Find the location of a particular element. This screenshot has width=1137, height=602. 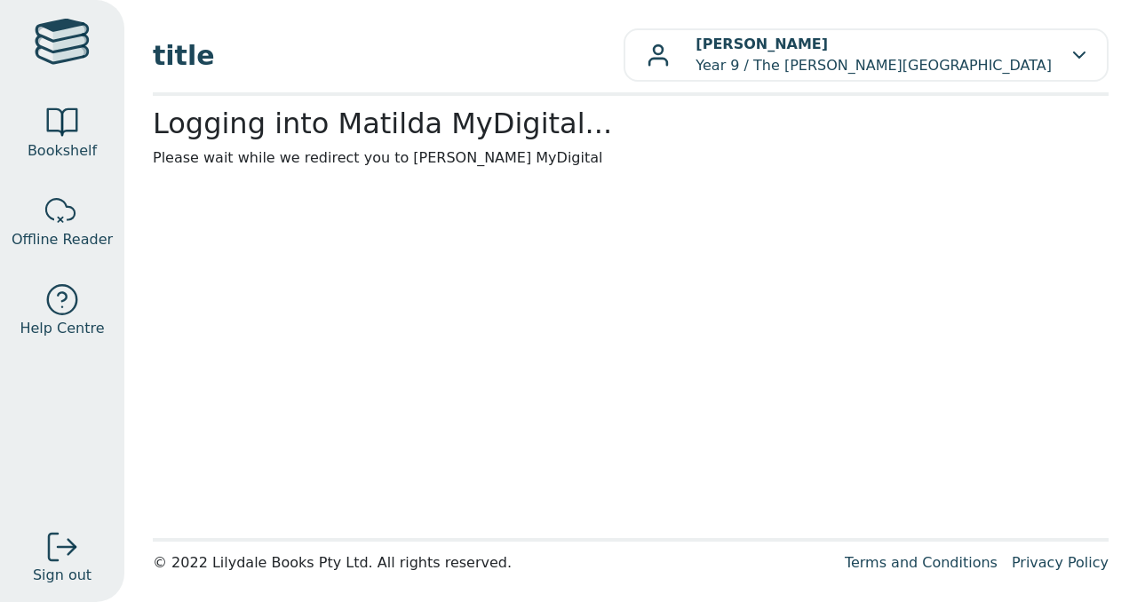

span: title is located at coordinates (388, 55).